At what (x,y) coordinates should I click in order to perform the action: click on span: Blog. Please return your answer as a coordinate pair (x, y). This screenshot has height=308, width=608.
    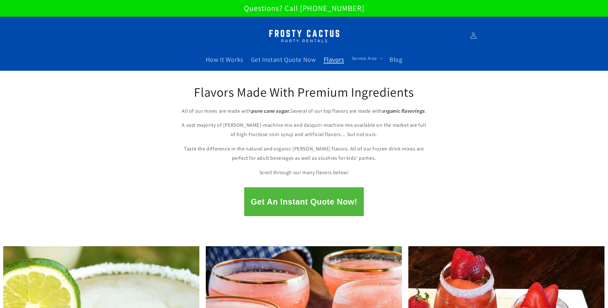
    Looking at the image, I should click on (396, 60).